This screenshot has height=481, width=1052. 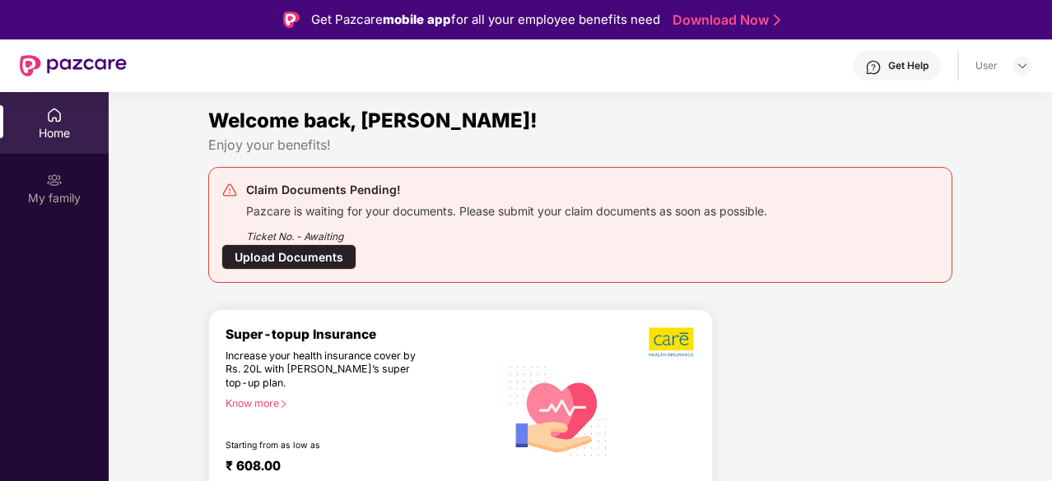 What do you see at coordinates (327, 446) in the screenshot?
I see `div: Starting from as low as` at bounding box center [327, 446].